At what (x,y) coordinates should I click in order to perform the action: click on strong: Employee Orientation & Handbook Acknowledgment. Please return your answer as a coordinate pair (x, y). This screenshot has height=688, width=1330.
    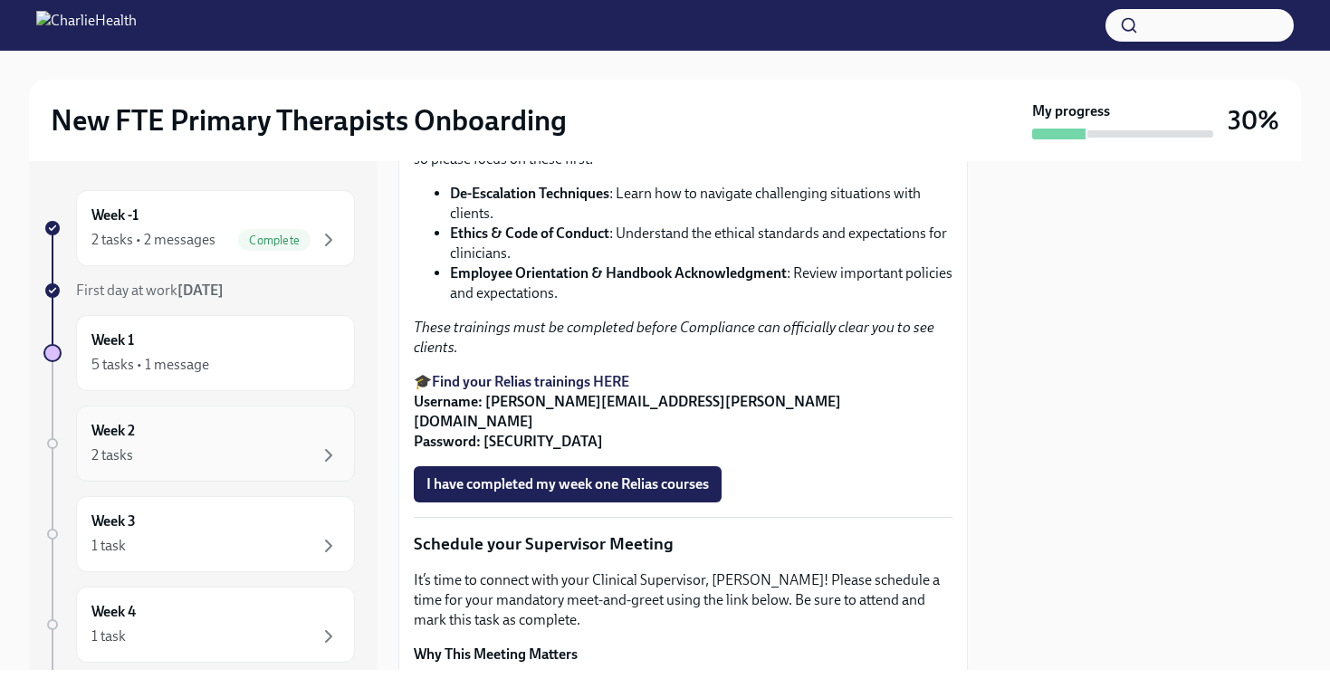
    Looking at the image, I should click on (618, 272).